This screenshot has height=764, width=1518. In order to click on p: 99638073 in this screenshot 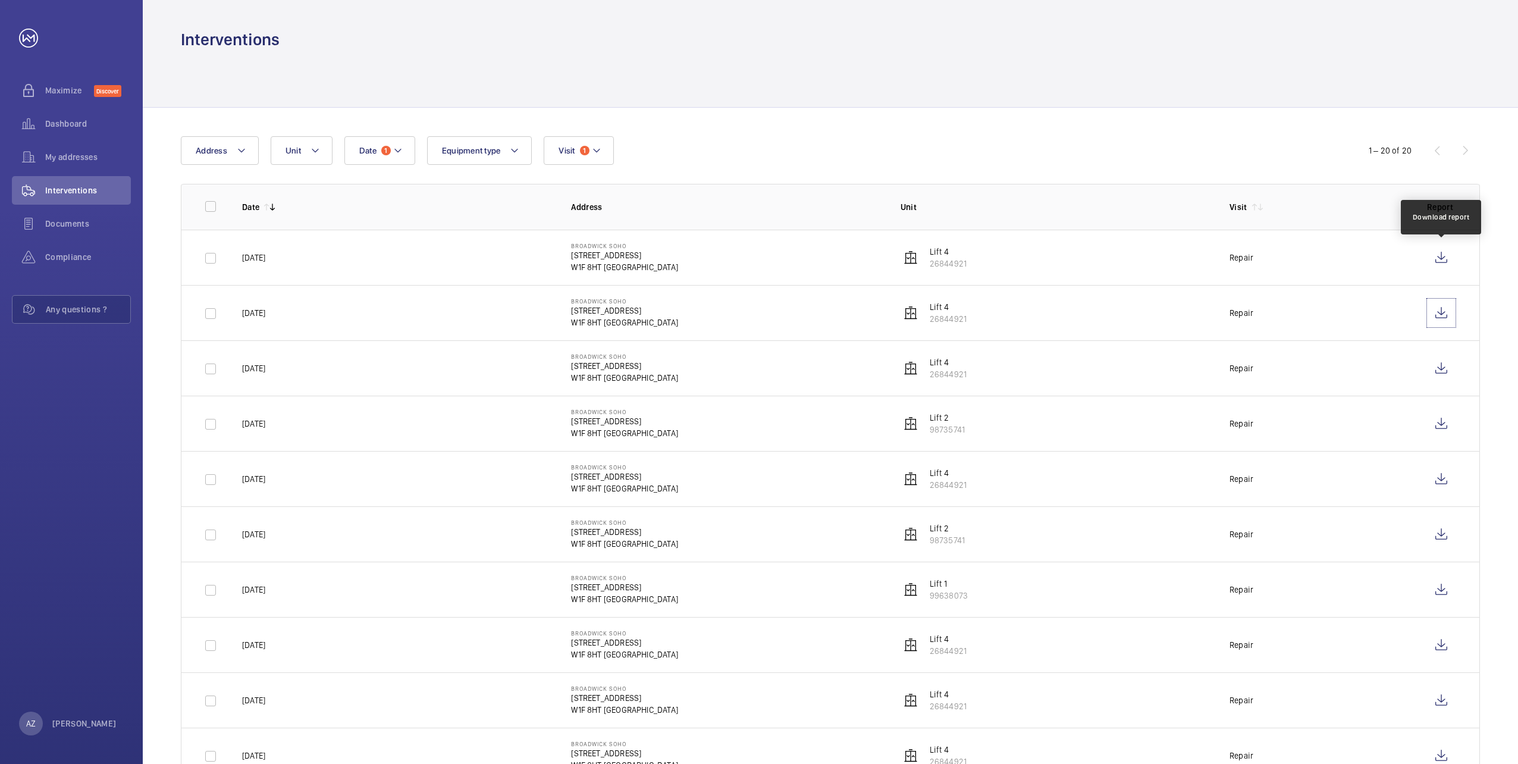, I will do `click(949, 596)`.